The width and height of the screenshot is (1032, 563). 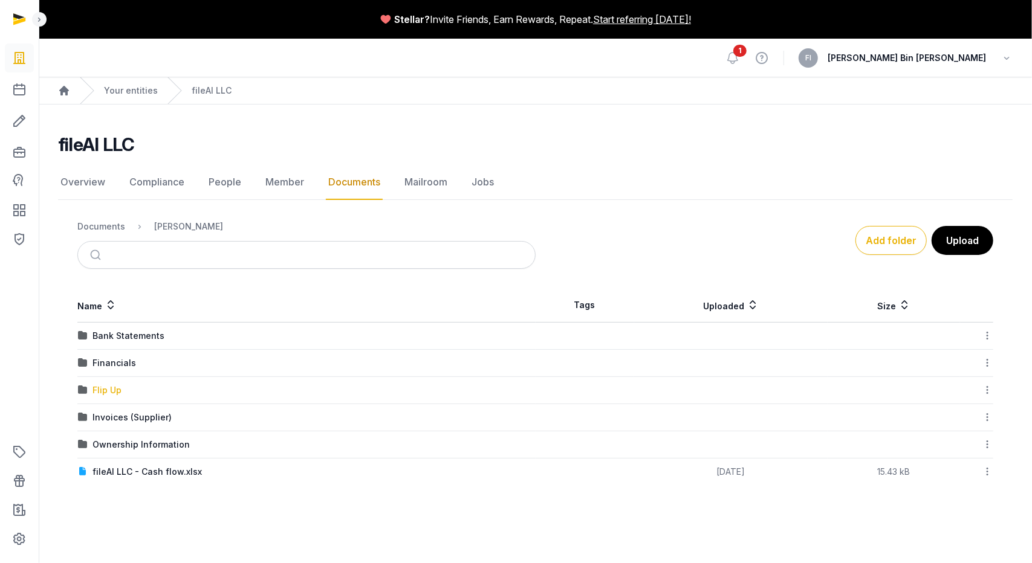 What do you see at coordinates (740, 51) in the screenshot?
I see `span: 1` at bounding box center [740, 51].